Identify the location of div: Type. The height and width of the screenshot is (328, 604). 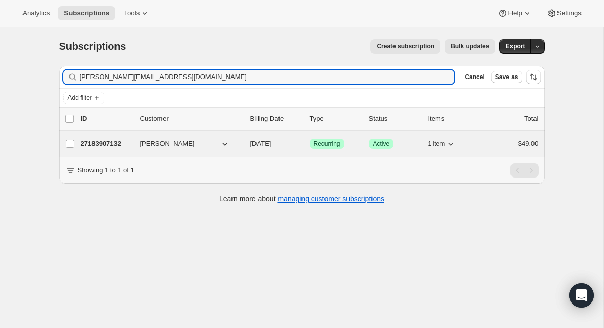
(335, 119).